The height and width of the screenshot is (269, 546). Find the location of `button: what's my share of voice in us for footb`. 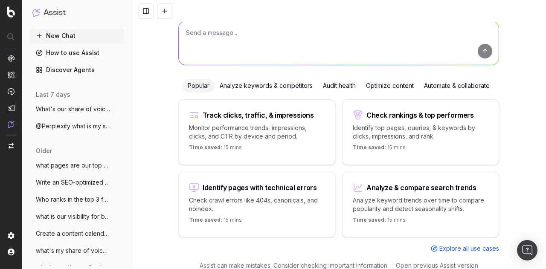

button: what's my share of voice in us for footb is located at coordinates (77, 251).